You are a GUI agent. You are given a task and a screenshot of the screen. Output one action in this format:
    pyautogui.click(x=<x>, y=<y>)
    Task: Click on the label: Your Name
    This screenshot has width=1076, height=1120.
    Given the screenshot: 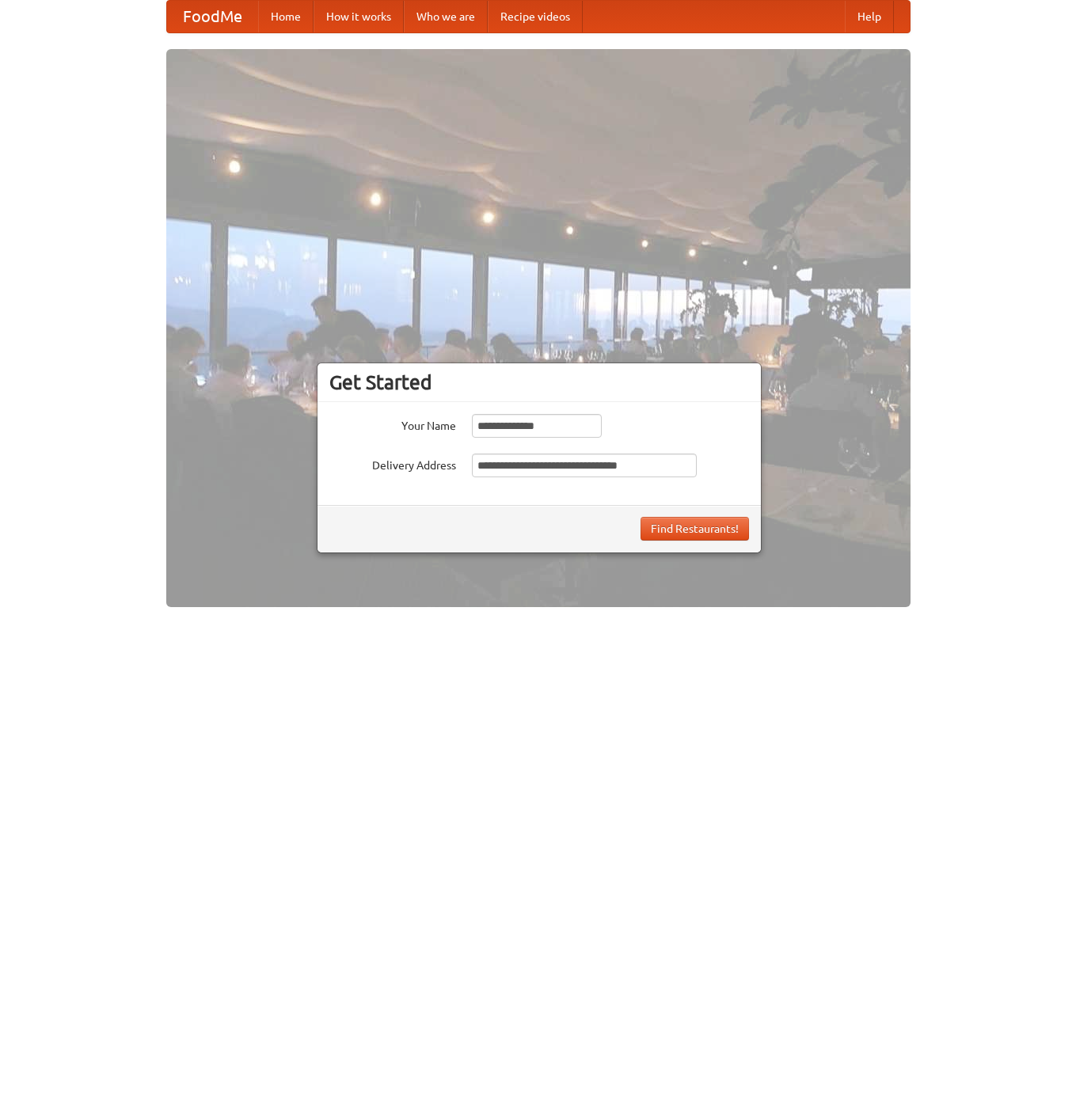 What is the action you would take?
    pyautogui.click(x=392, y=424)
    